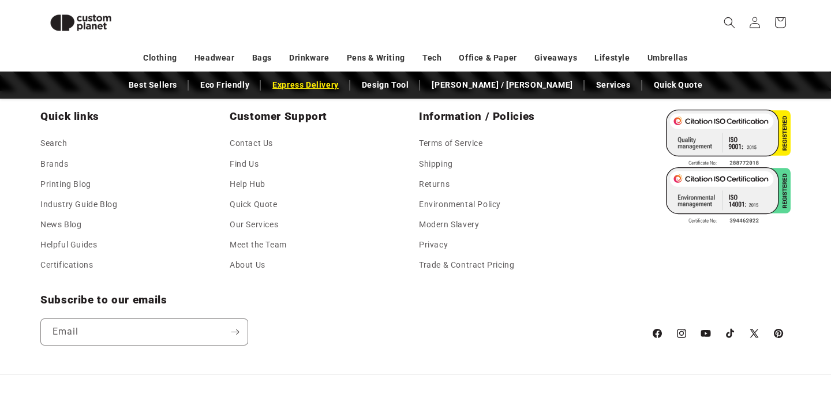 This screenshot has height=394, width=831. What do you see at coordinates (385, 85) in the screenshot?
I see `a: Design Tool` at bounding box center [385, 85].